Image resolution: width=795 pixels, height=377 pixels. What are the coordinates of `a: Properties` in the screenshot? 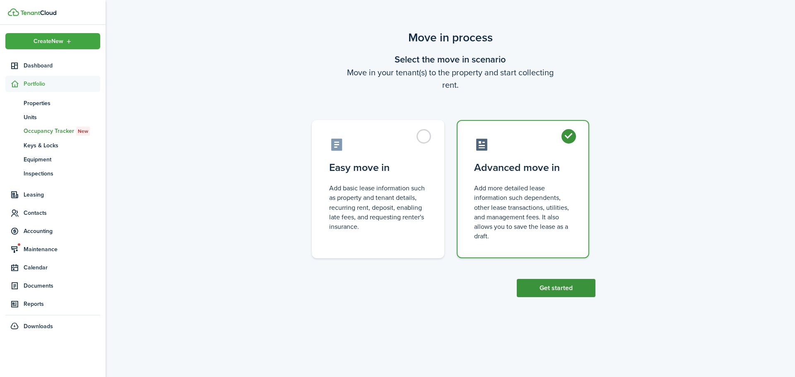 It's located at (53, 103).